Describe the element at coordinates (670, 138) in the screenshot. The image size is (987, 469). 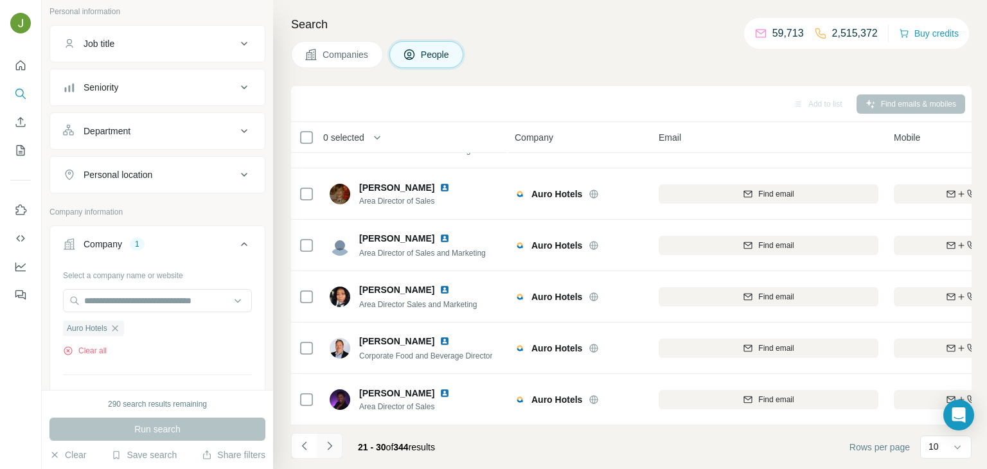
I see `span: Email` at that location.